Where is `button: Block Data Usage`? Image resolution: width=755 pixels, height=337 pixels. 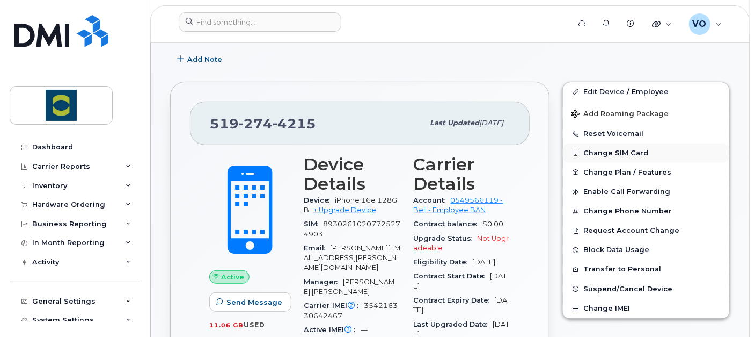
button: Block Data Usage is located at coordinates (646, 250).